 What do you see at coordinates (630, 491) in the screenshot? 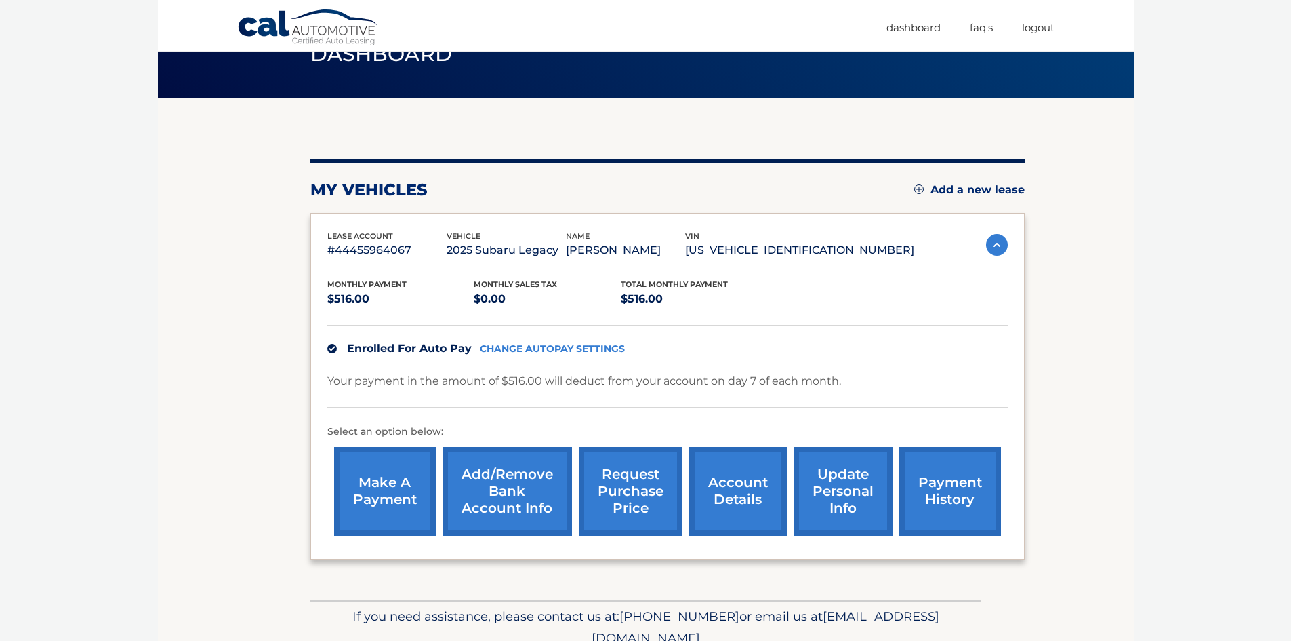
I see `a: request purchase price` at bounding box center [630, 491].